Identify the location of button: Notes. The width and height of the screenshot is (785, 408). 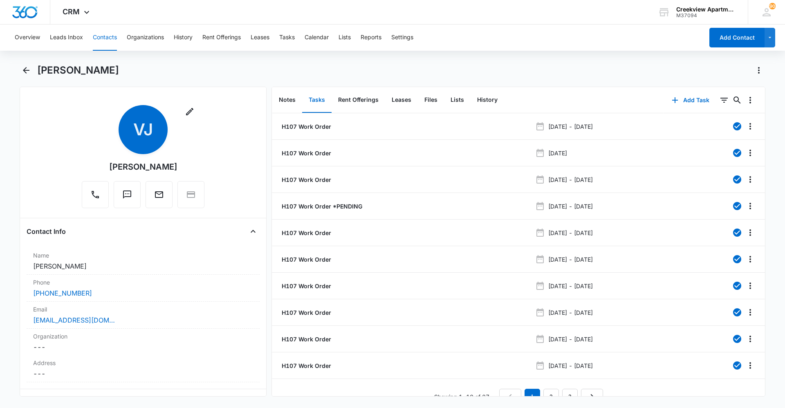
(287, 100).